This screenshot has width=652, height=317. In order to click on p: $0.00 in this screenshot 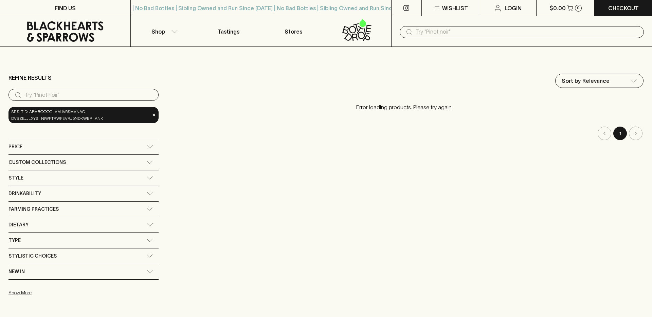, I will do `click(557, 8)`.